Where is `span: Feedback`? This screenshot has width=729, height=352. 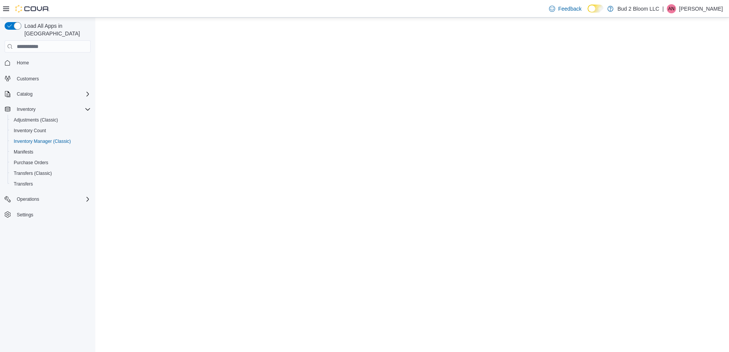 span: Feedback is located at coordinates (570, 9).